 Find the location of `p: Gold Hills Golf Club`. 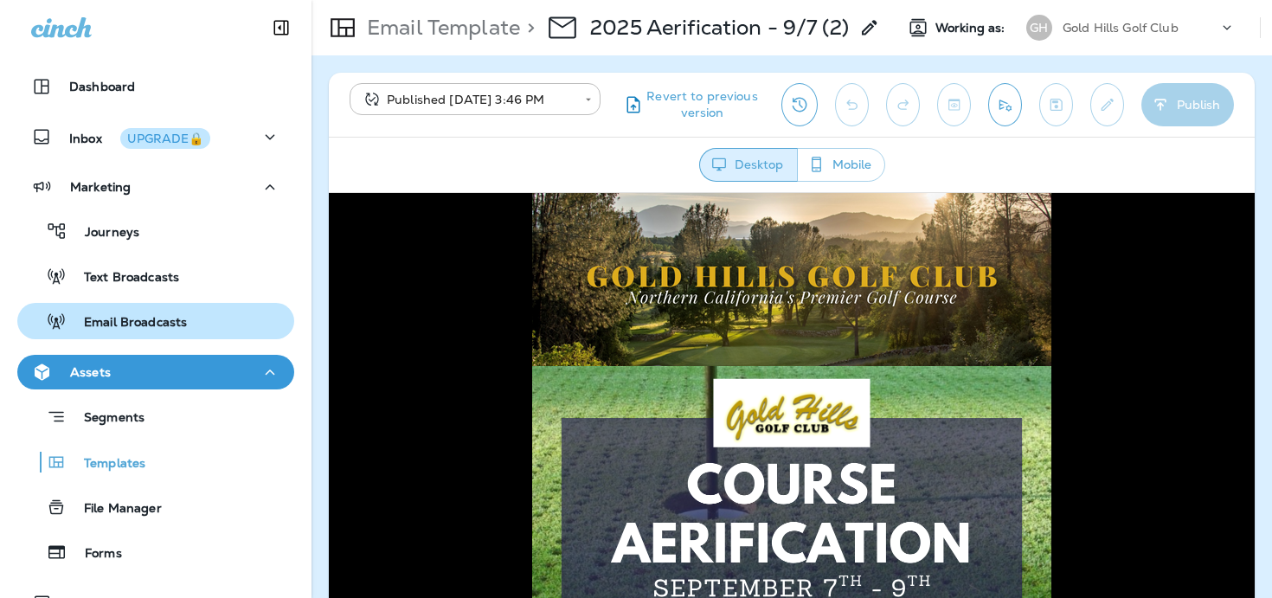

p: Gold Hills Golf Club is located at coordinates (1121, 28).